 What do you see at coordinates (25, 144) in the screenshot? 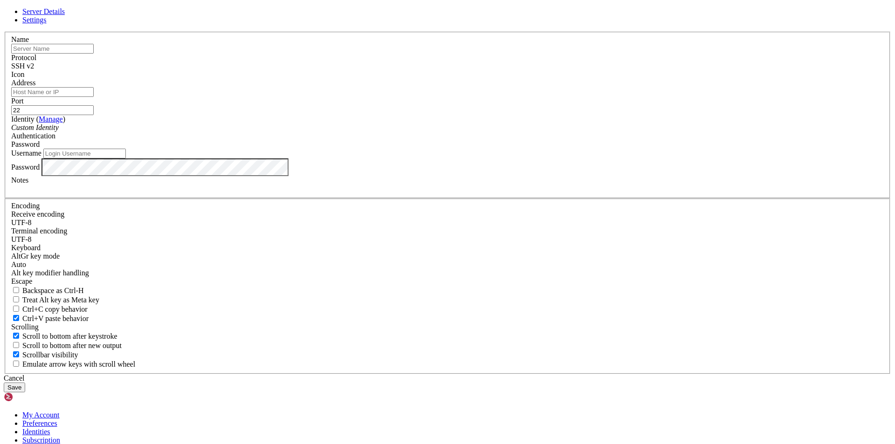
I see `span: Password` at bounding box center [25, 144].